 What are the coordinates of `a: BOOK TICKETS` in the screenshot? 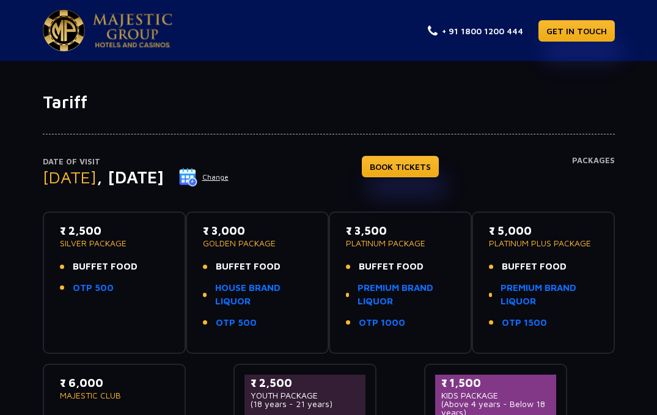 It's located at (400, 166).